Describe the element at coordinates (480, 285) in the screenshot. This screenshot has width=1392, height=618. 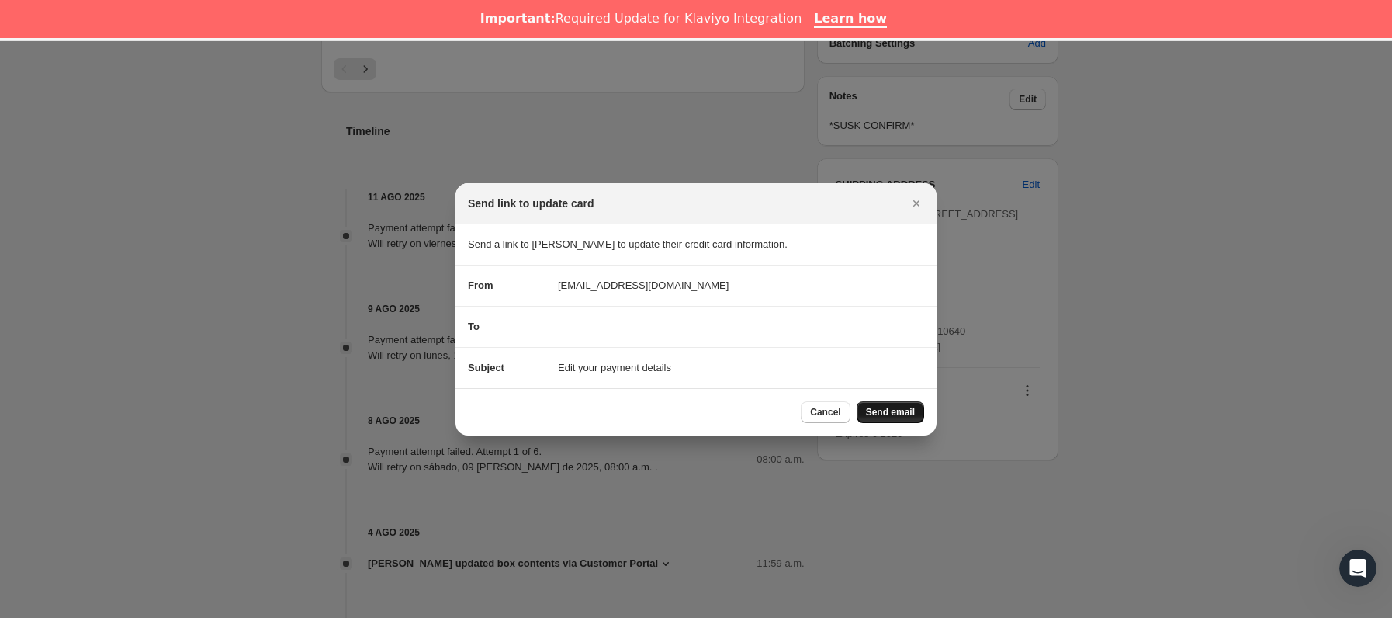
I see `span: From` at that location.